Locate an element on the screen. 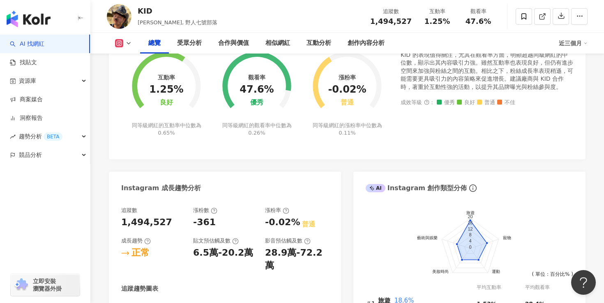  text: 4 is located at coordinates (470, 241).